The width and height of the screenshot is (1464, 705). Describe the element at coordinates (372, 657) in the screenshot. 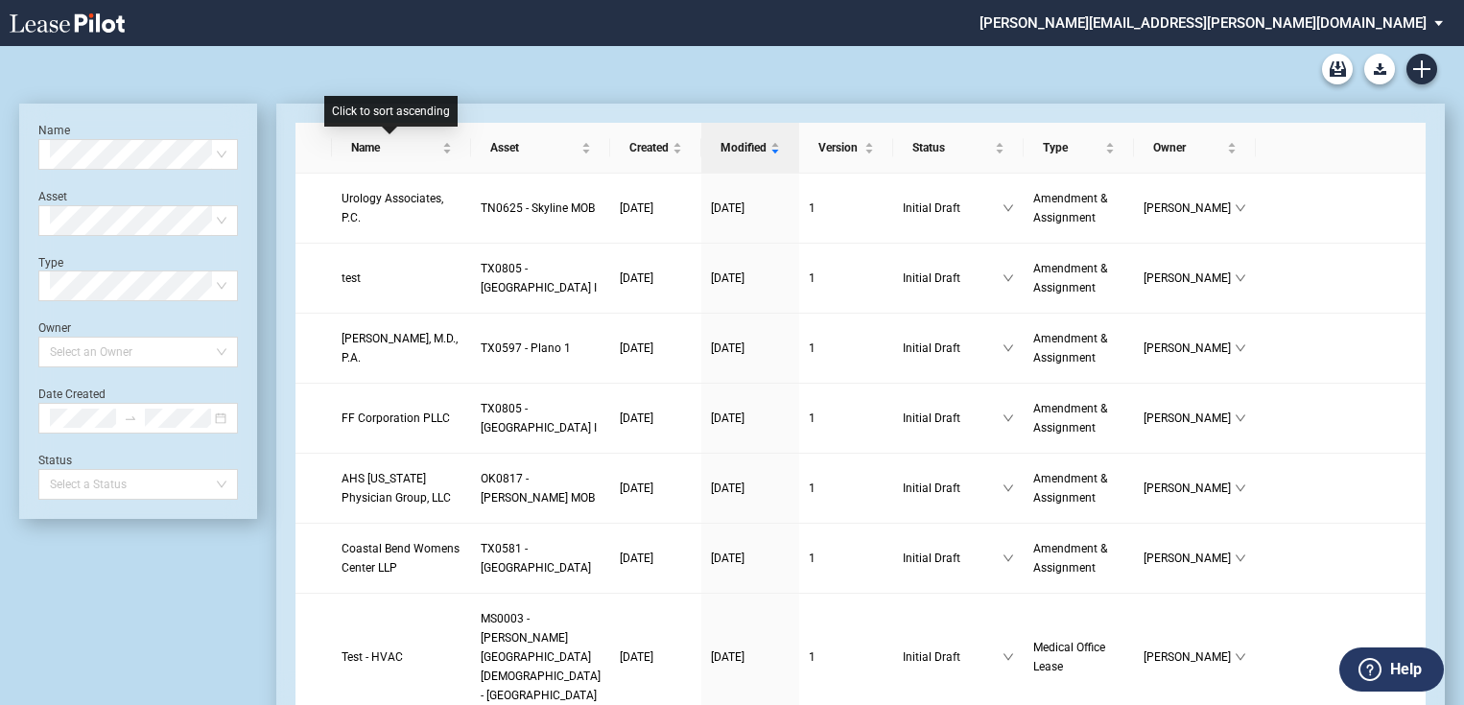

I see `span: Test - HVAC` at that location.